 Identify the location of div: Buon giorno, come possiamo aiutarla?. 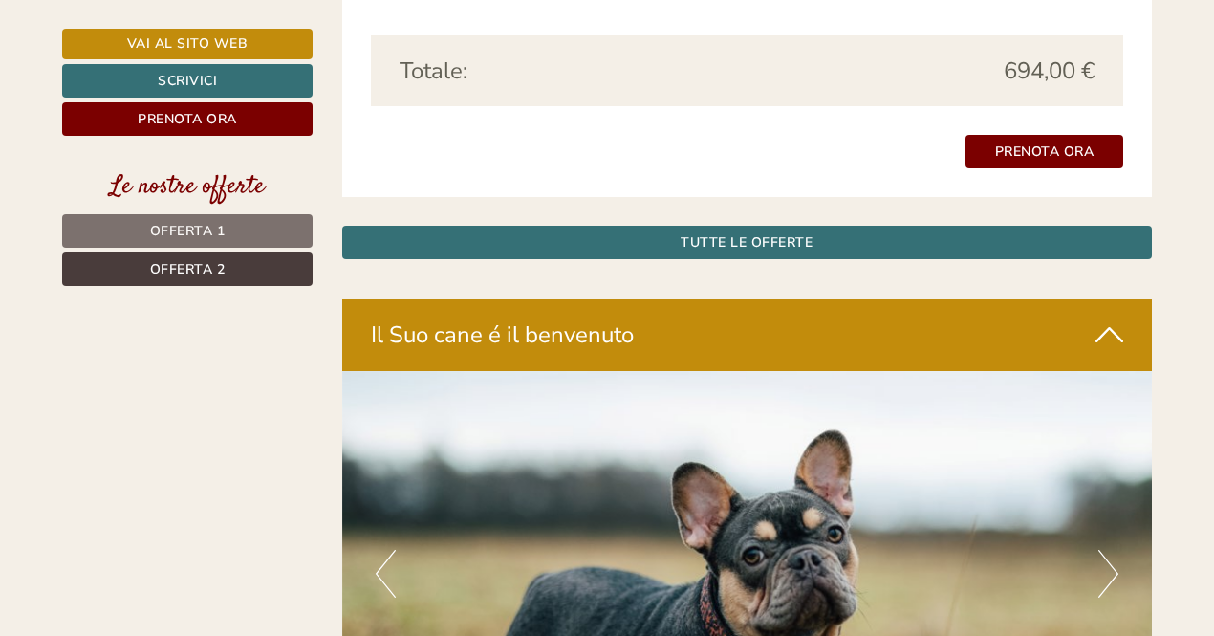
(152, 80).